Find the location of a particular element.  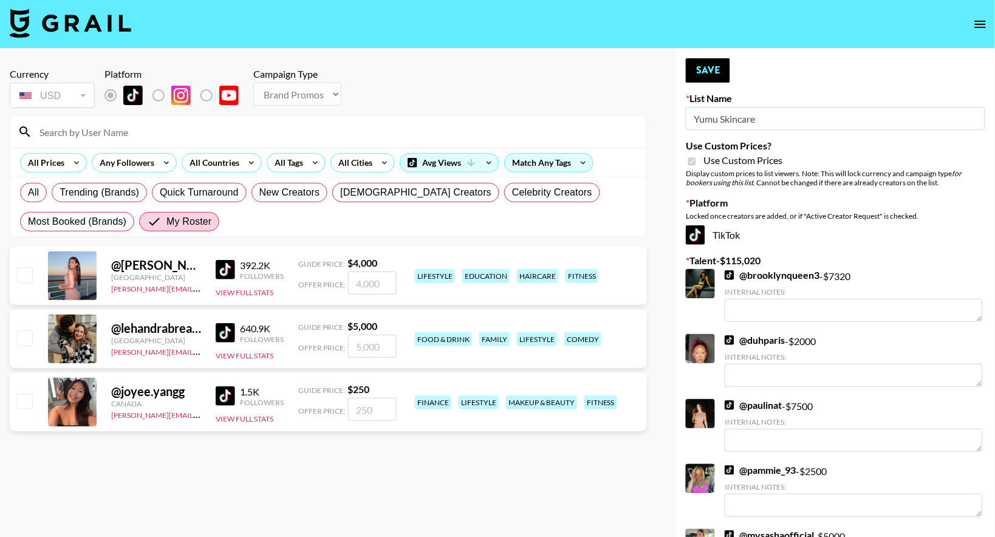

div: All Countries is located at coordinates (212, 163).